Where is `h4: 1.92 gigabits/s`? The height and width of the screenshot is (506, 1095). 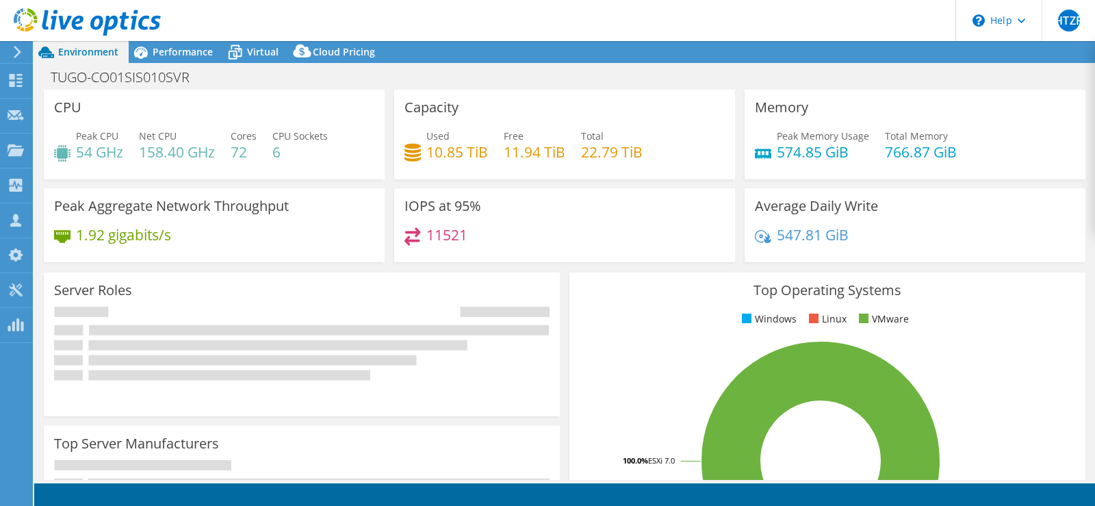
h4: 1.92 gigabits/s is located at coordinates (123, 235).